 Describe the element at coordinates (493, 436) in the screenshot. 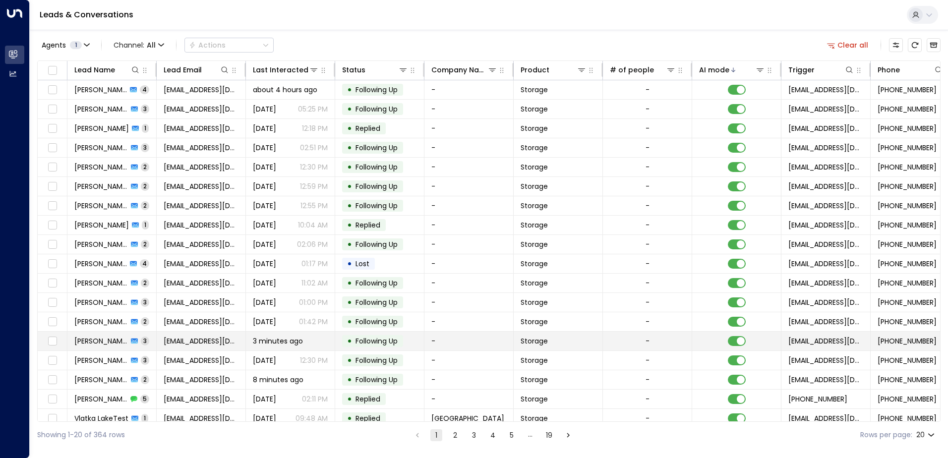

I see `button: Go to page 4` at that location.